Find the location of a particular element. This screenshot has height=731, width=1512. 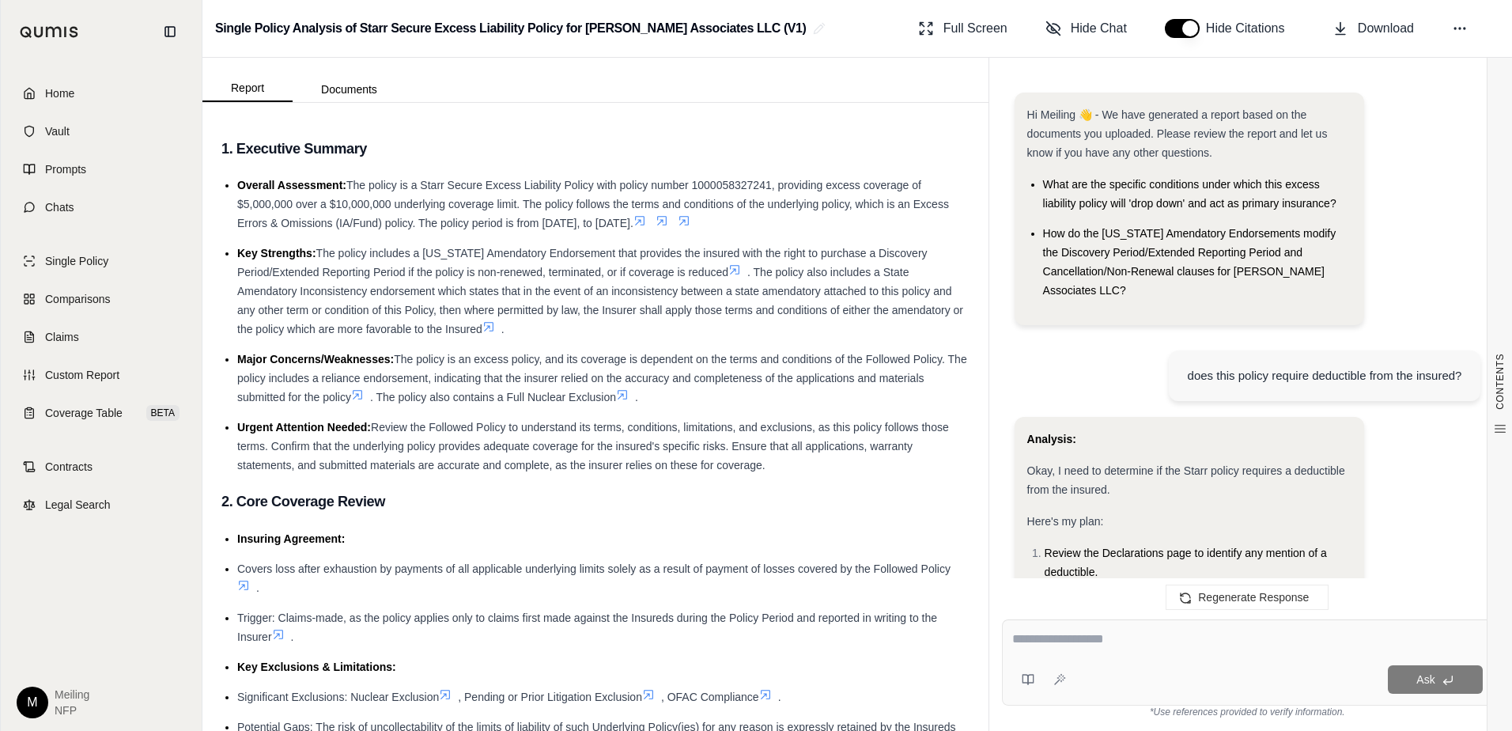

span: Overall Assessment: is located at coordinates (292, 185).